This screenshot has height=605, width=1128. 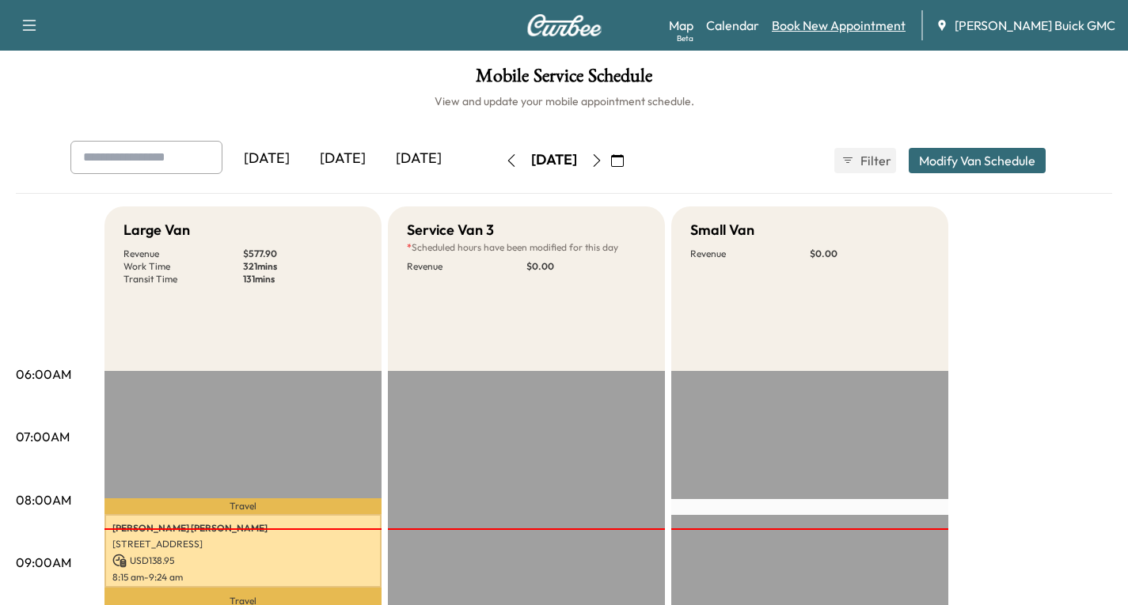 What do you see at coordinates (302, 279) in the screenshot?
I see `p: 131 mins` at bounding box center [302, 279].